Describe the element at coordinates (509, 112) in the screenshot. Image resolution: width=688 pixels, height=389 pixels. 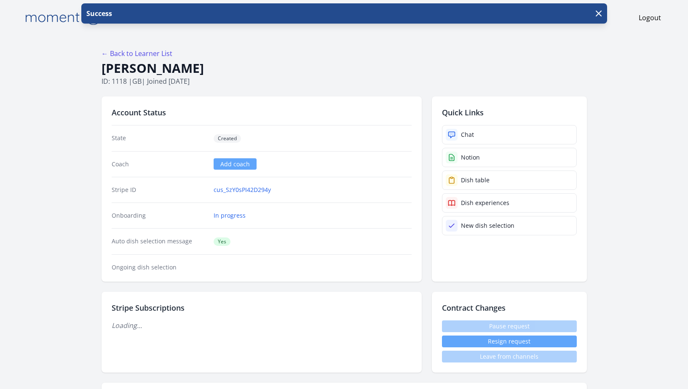
I see `h2: Quick Links` at that location.